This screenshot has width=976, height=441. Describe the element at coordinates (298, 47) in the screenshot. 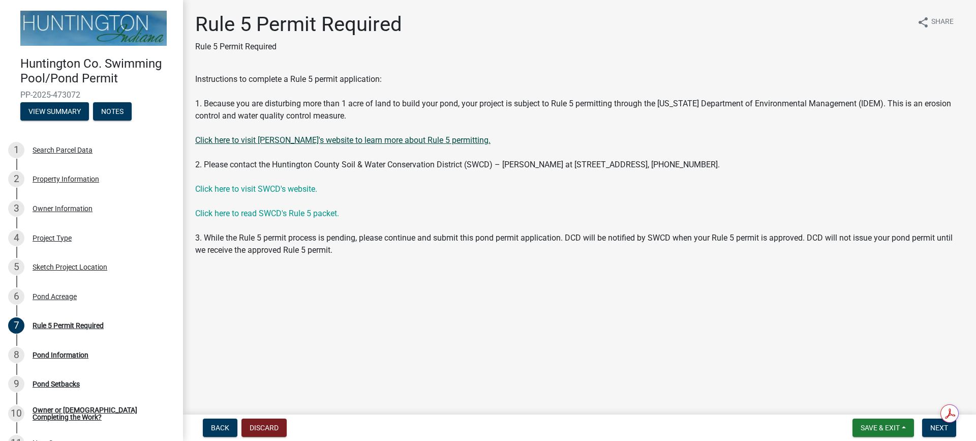

I see `p: Rule 5 Permit Required` at that location.